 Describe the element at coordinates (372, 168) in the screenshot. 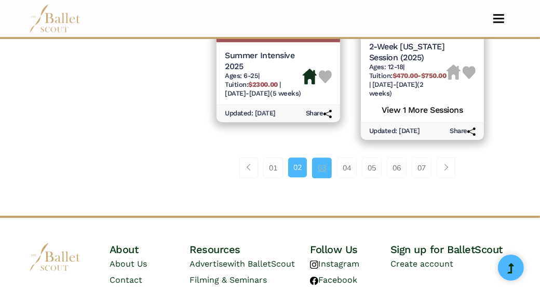

I see `a: 05` at that location.